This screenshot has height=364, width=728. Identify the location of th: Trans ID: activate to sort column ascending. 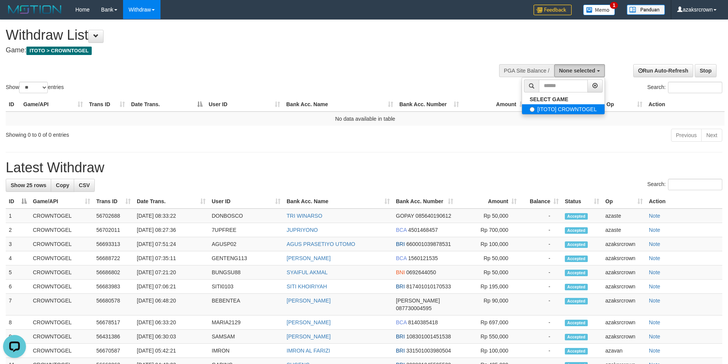
(107, 104).